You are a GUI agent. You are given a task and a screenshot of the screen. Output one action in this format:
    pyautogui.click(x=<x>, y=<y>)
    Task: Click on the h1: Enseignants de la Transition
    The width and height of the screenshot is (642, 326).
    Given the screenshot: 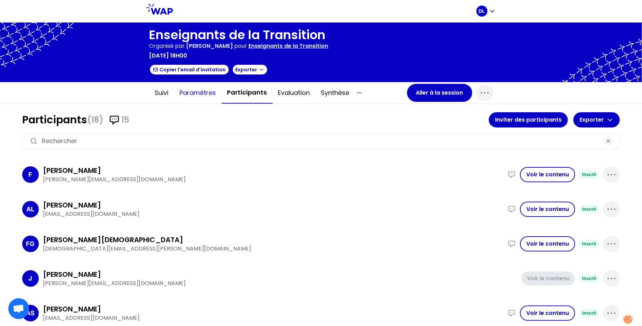 What is the action you would take?
    pyautogui.click(x=239, y=35)
    